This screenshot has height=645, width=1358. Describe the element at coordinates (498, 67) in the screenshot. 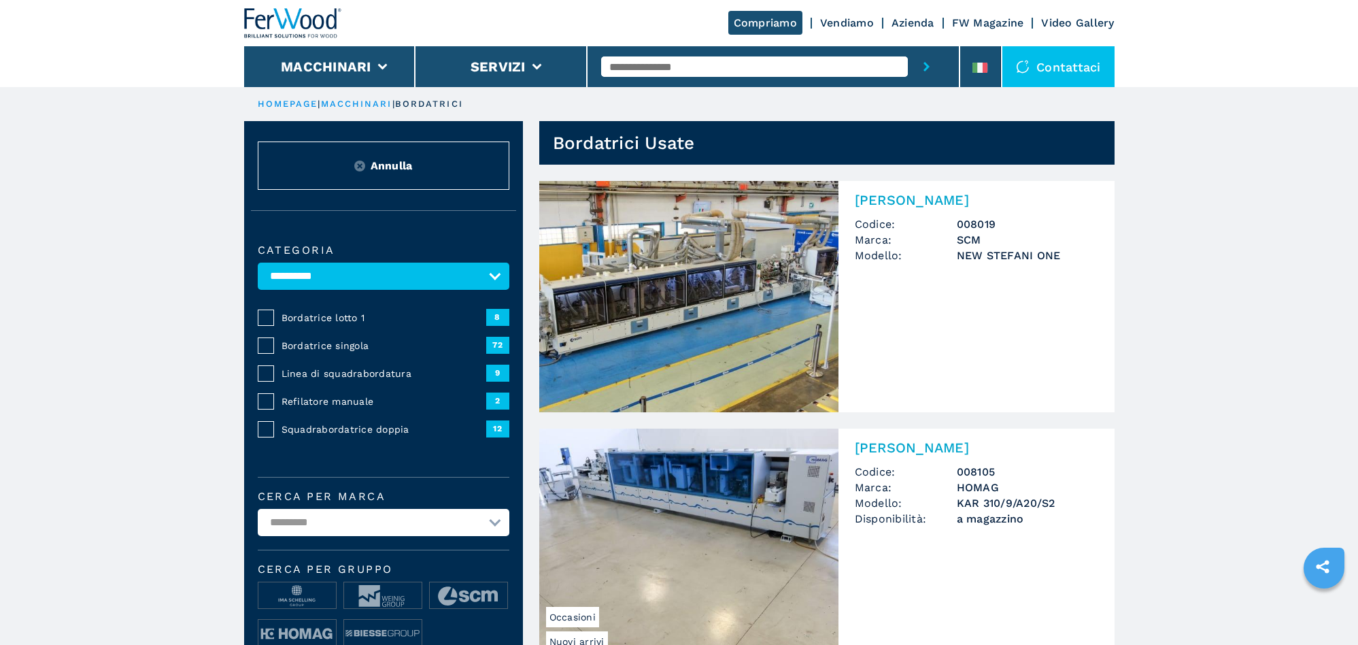

I see `button: Servizi` at that location.